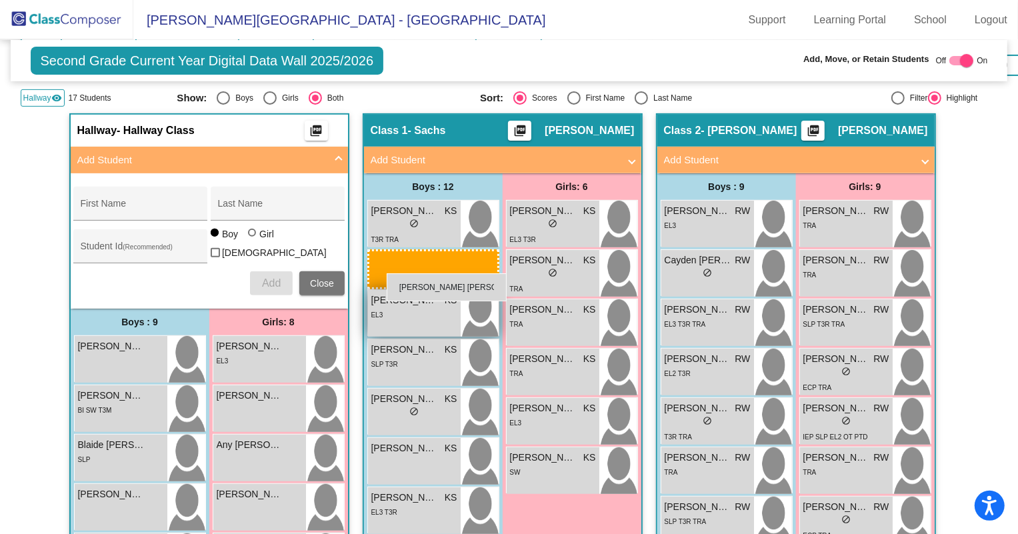 The height and width of the screenshot is (534, 1018). I want to click on span: Off, so click(941, 61).